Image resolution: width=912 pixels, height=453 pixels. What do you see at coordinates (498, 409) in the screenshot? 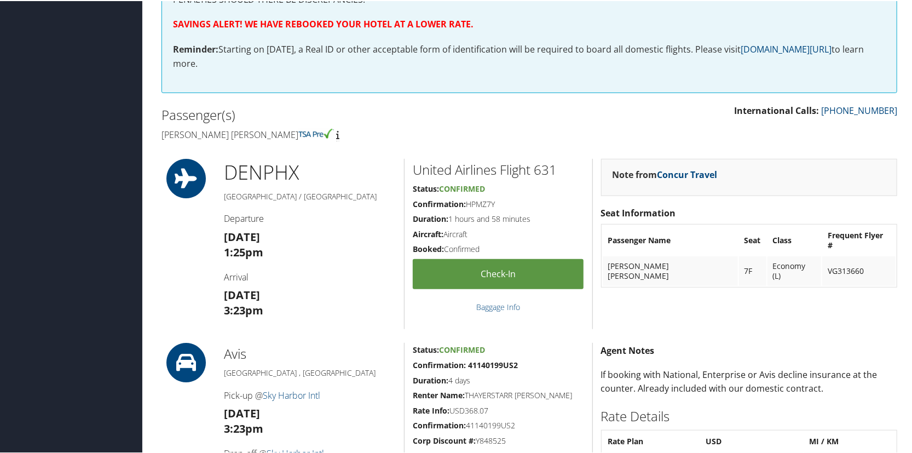
I see `h5: USD368.07` at bounding box center [498, 409].